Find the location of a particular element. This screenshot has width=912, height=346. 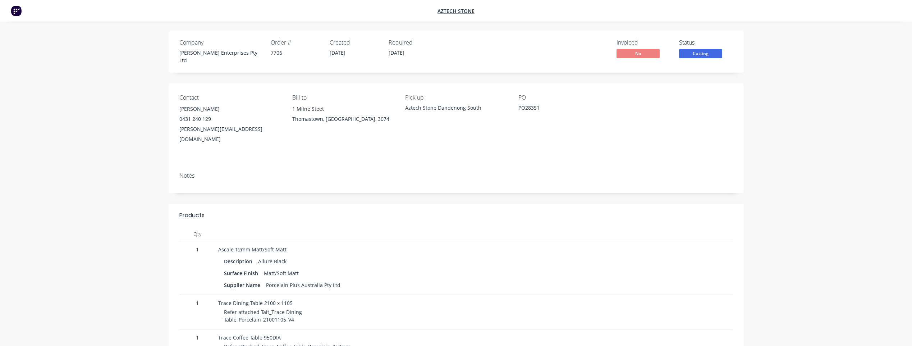

div: Created is located at coordinates (355, 42).